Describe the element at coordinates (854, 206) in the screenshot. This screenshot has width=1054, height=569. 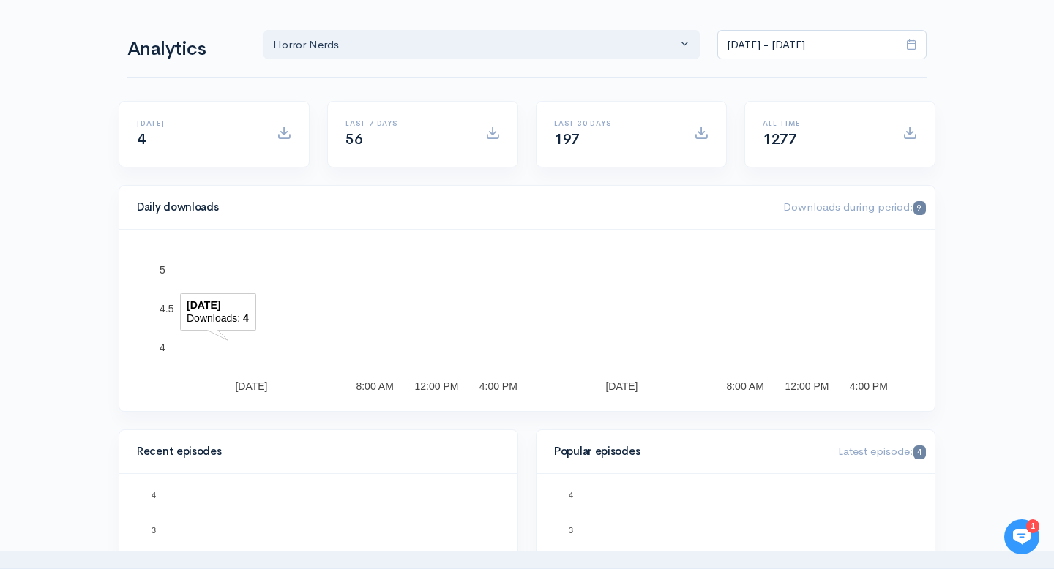
I see `span: Downloads during period:` at that location.